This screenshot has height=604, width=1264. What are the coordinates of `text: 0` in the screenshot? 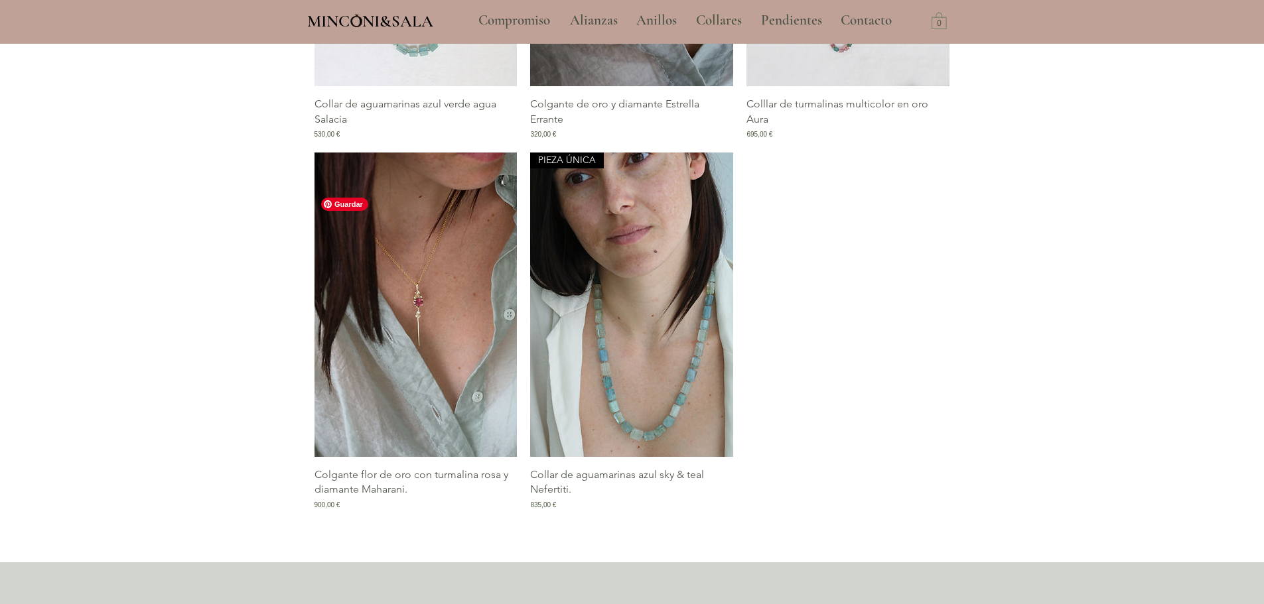 It's located at (939, 24).